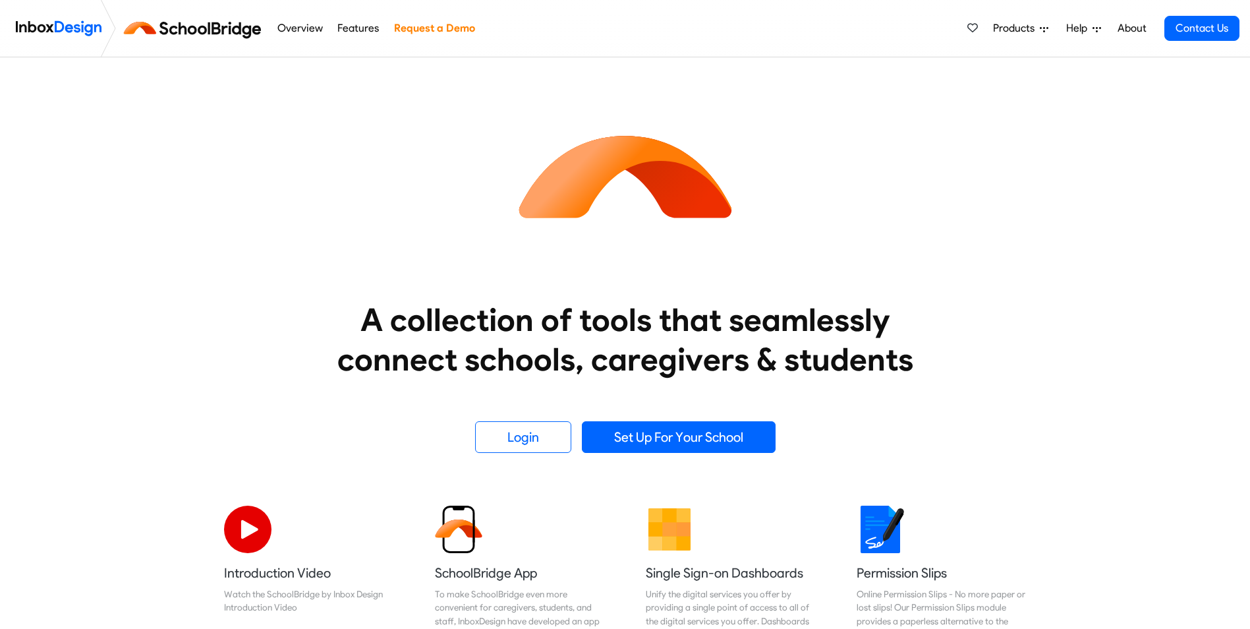 This screenshot has height=629, width=1250. What do you see at coordinates (309, 573) in the screenshot?
I see `h5: Introduction Video` at bounding box center [309, 573].